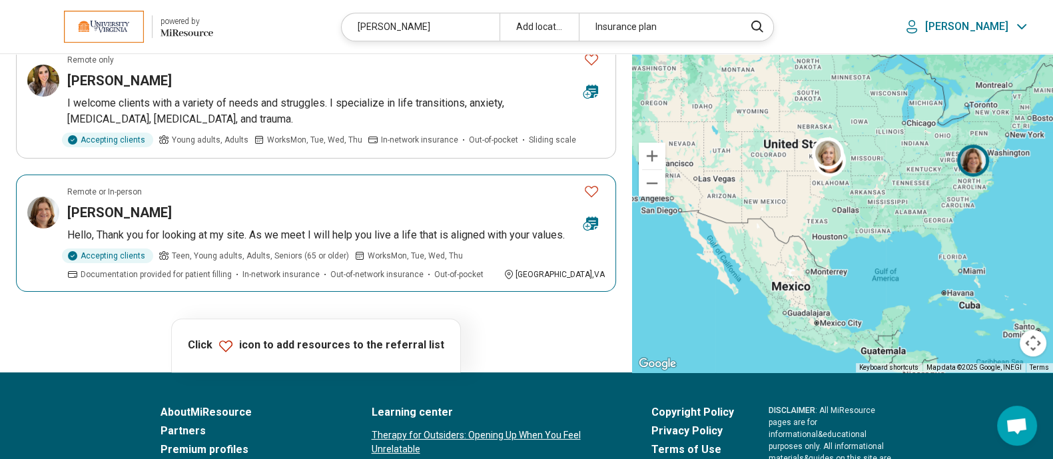 The width and height of the screenshot is (1053, 459). Describe the element at coordinates (693, 431) in the screenshot. I see `a: Privacy Policy` at that location.